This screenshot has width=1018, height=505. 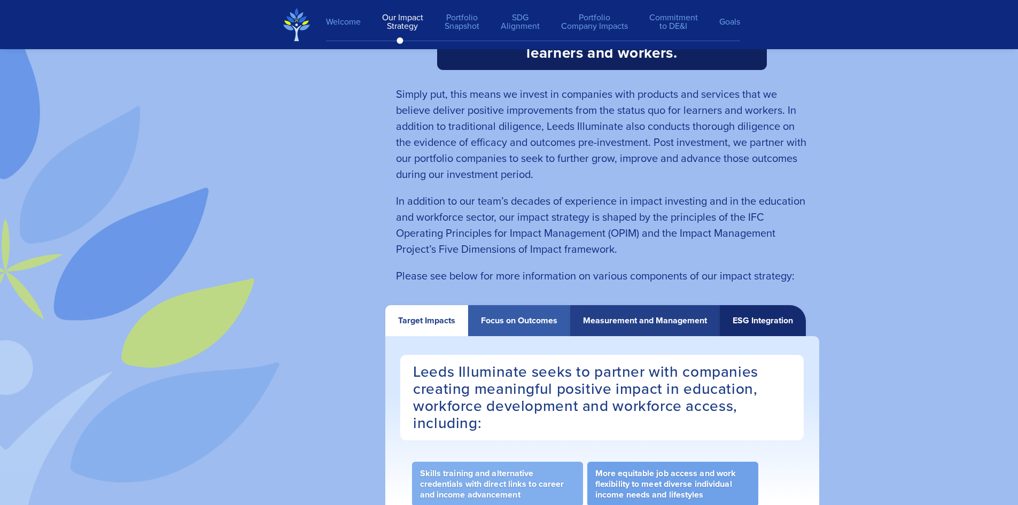 What do you see at coordinates (673, 22) in the screenshot?
I see `a: Commitmentto DE&I` at bounding box center [673, 22].